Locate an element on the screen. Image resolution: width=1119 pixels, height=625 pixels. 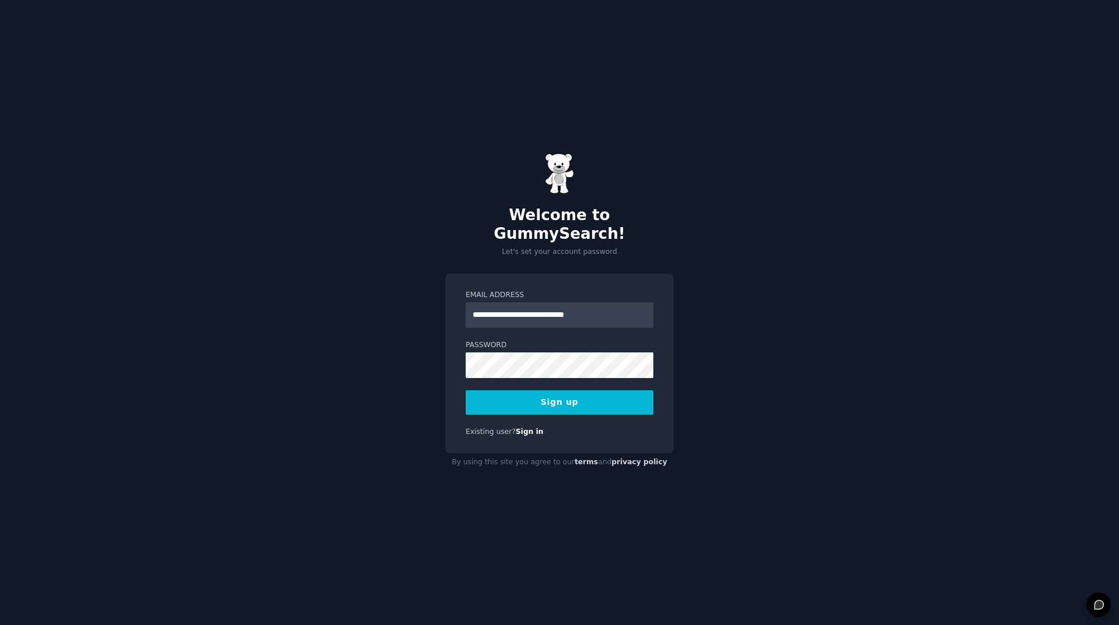
h2: Welcome to GummySearch! is located at coordinates (559, 224).